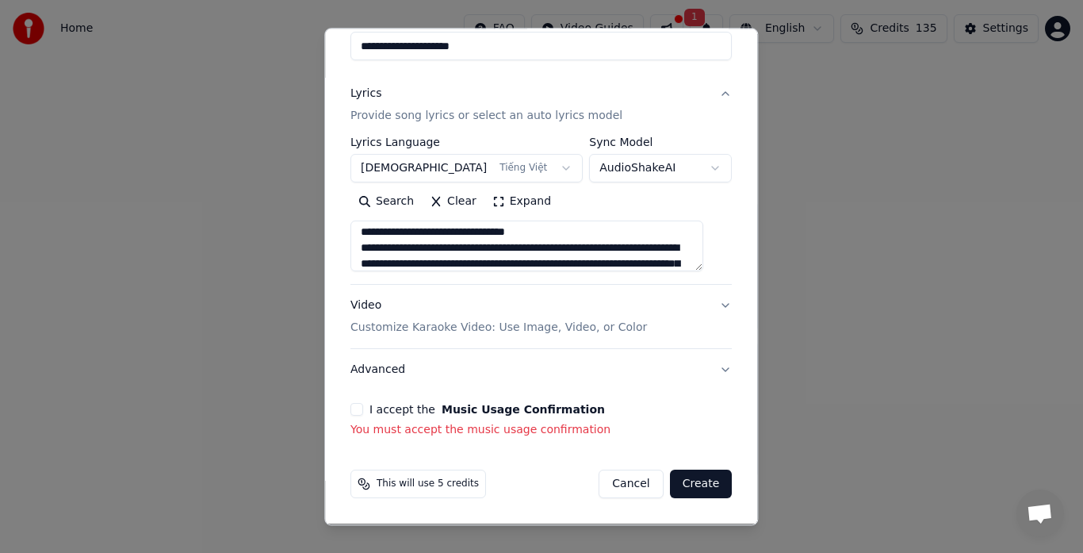 This screenshot has height=553, width=1083. Describe the element at coordinates (499, 317) in the screenshot. I see `div: Video` at that location.